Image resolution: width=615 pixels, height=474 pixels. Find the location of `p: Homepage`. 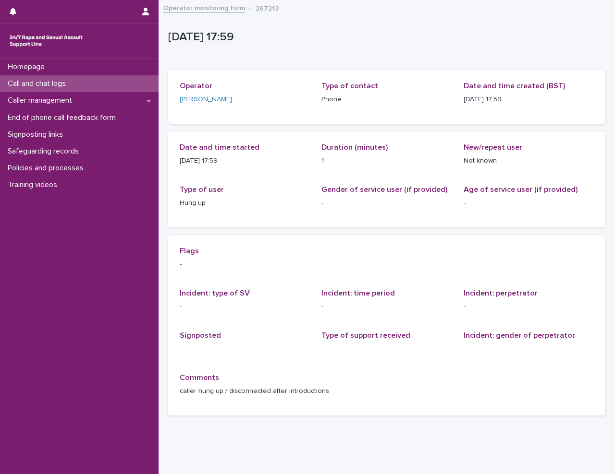

p: Homepage is located at coordinates (28, 67).